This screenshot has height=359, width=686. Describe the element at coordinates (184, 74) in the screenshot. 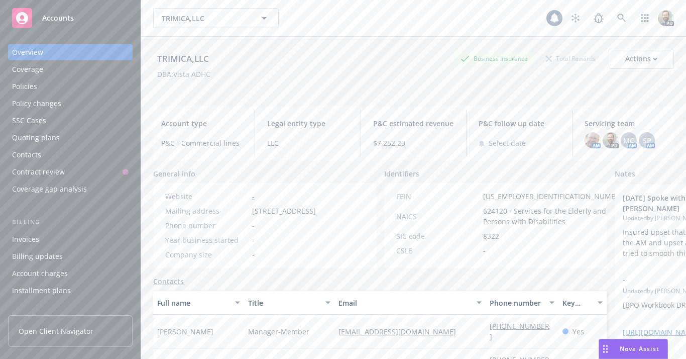

I see `div: DBA: Vista ADHC` at that location.